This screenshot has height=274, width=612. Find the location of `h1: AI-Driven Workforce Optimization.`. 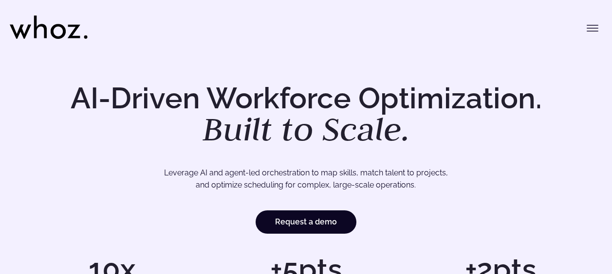

h1: AI-Driven Workforce Optimization. is located at coordinates (306, 115).